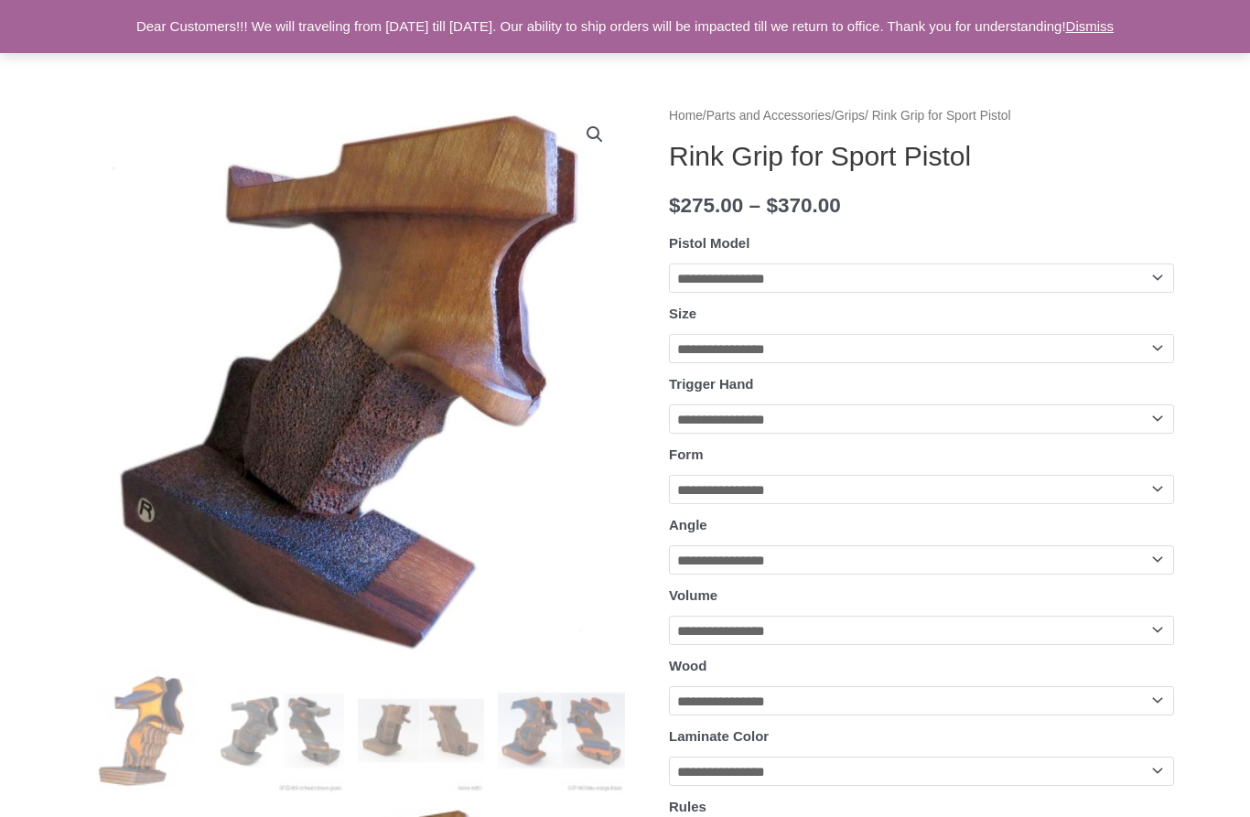 This screenshot has width=1250, height=817. Describe the element at coordinates (687, 806) in the screenshot. I see `label: Rules` at that location.